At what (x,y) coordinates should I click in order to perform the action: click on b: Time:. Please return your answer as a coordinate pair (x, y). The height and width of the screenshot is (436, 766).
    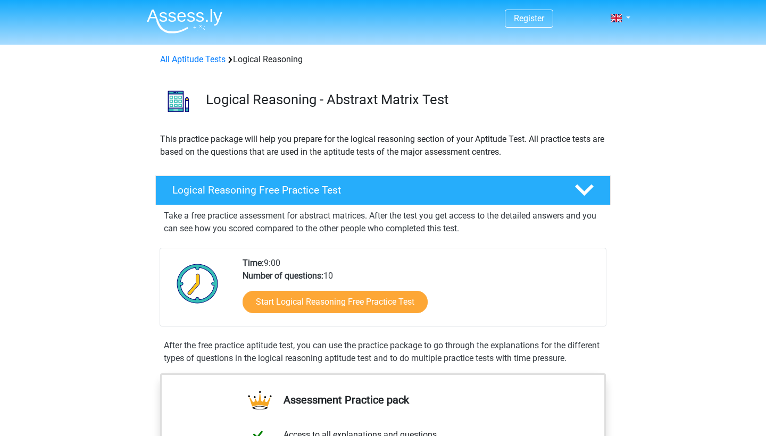
    Looking at the image, I should click on (253, 263).